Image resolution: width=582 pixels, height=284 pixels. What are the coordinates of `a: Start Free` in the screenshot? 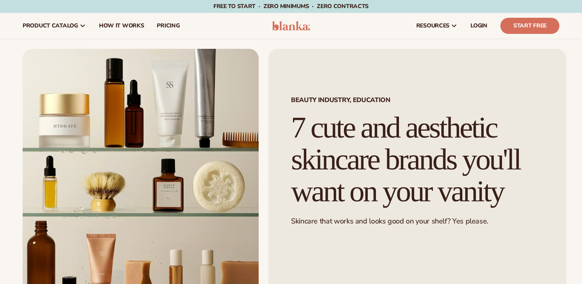 It's located at (530, 26).